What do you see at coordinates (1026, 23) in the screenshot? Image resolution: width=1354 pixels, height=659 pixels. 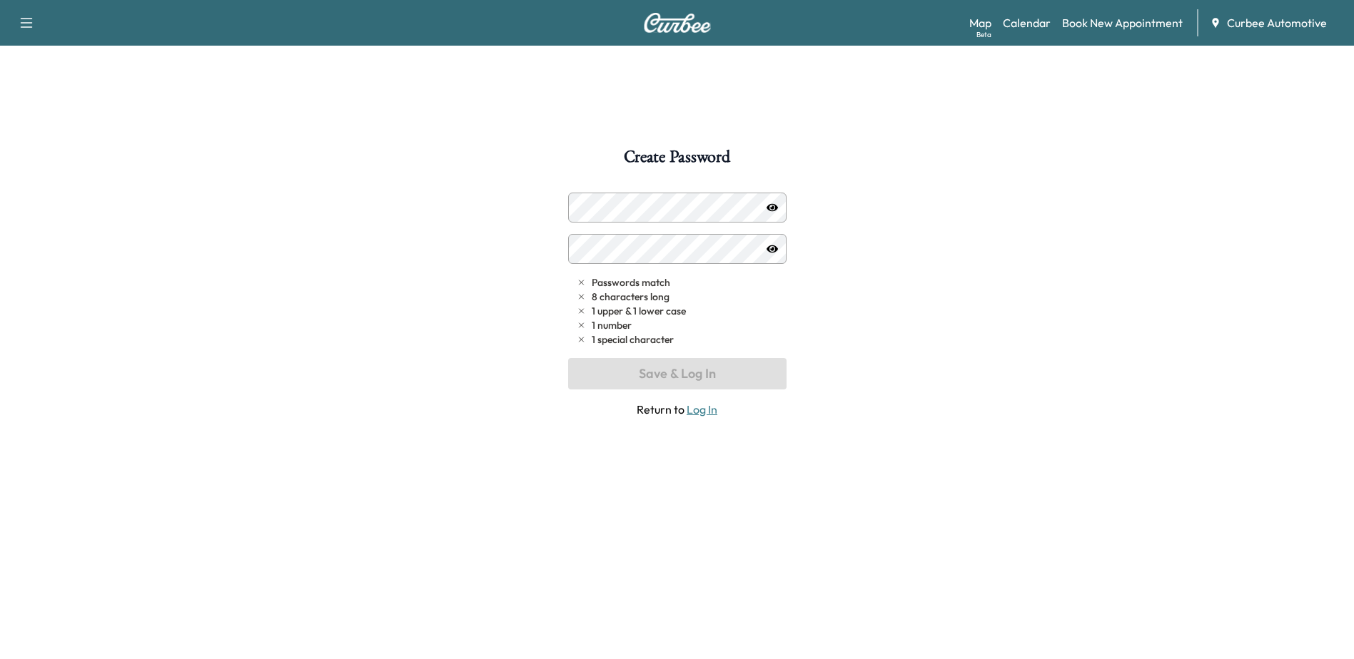 I see `a: Calendar` at bounding box center [1026, 23].